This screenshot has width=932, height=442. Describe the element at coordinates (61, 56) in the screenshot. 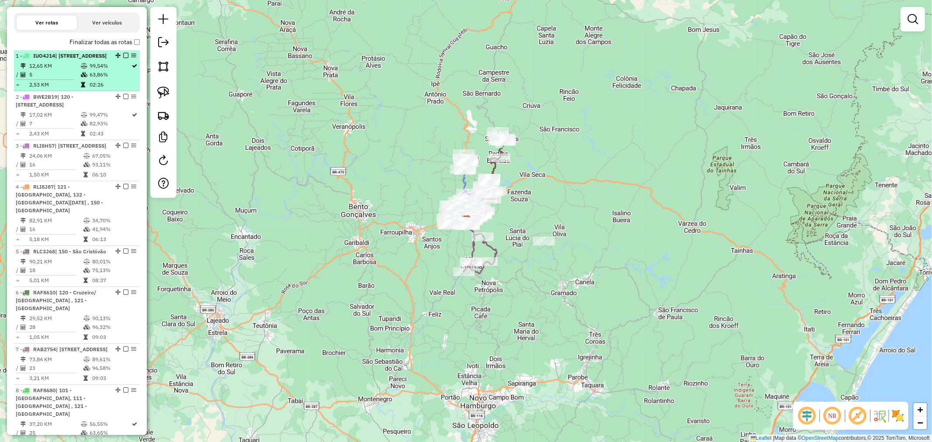

I see `span: 1 -` at that location.